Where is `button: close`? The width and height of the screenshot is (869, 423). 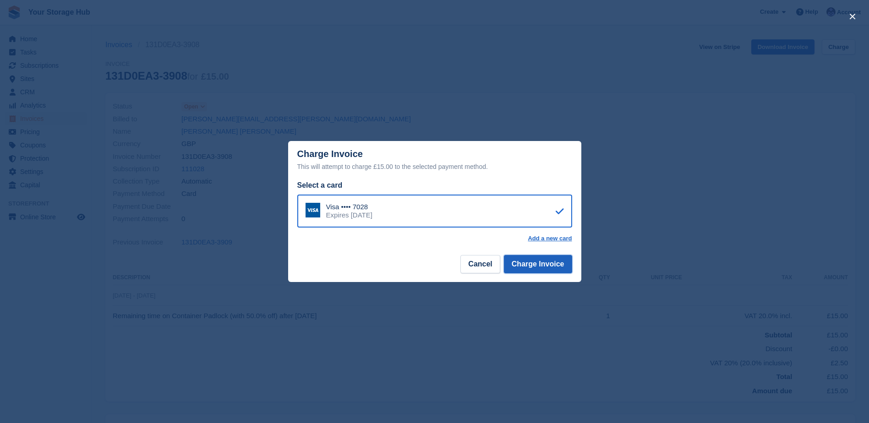
button: close is located at coordinates (853, 16).